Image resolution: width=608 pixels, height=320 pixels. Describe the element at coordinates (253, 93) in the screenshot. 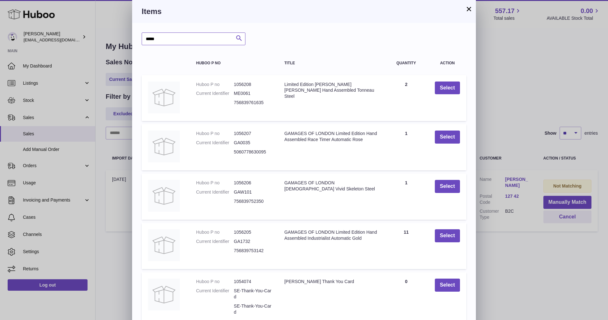

I see `dd: ME0061` at that location.